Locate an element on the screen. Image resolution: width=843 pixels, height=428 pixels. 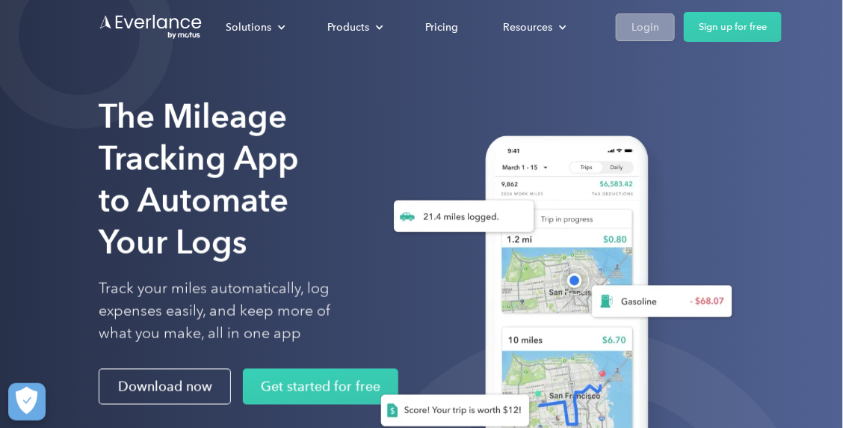
div: Pricing is located at coordinates (442, 27).